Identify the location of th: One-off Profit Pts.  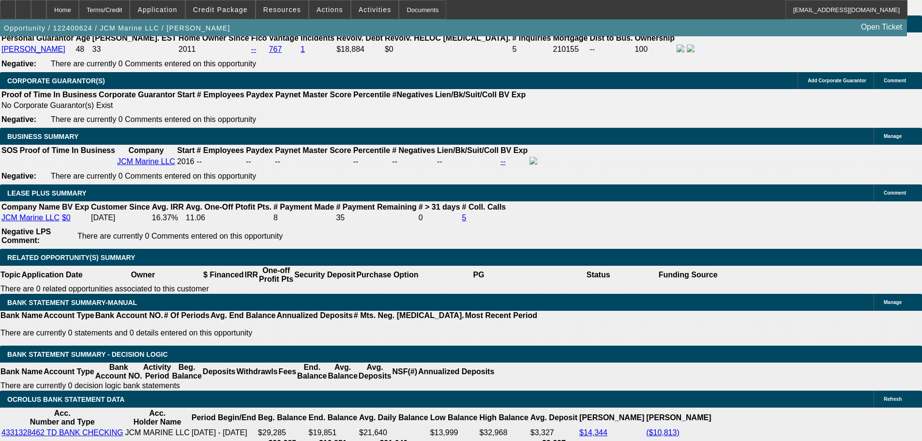
(276, 275).